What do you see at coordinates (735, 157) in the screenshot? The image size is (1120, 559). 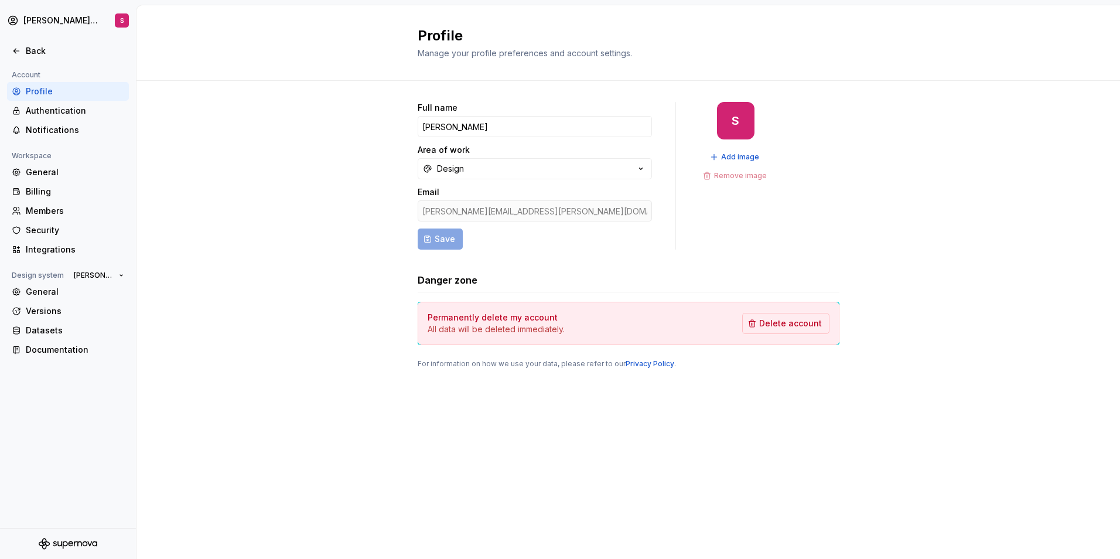 I see `button: Add image` at bounding box center [735, 157].